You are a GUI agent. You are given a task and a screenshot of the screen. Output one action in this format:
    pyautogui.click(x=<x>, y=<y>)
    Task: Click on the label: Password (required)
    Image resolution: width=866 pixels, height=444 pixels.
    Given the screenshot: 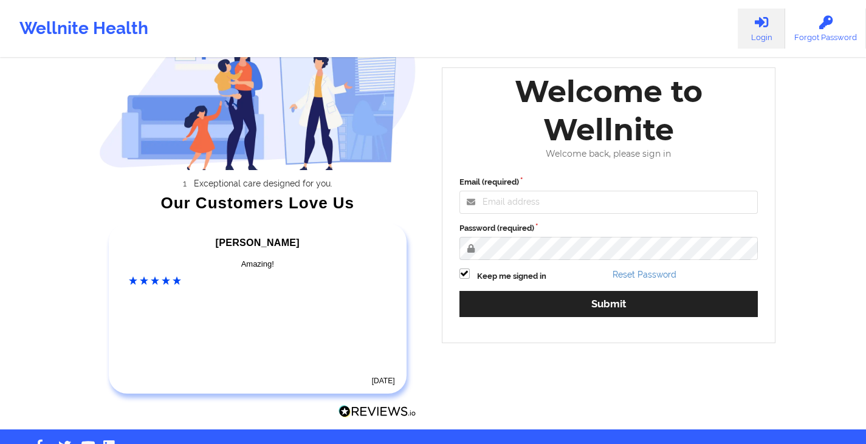 What is the action you would take?
    pyautogui.click(x=609, y=229)
    